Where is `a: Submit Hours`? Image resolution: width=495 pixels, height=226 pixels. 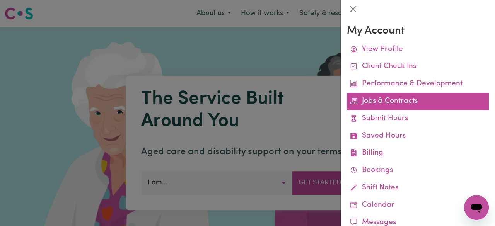
a: Submit Hours is located at coordinates (417, 119).